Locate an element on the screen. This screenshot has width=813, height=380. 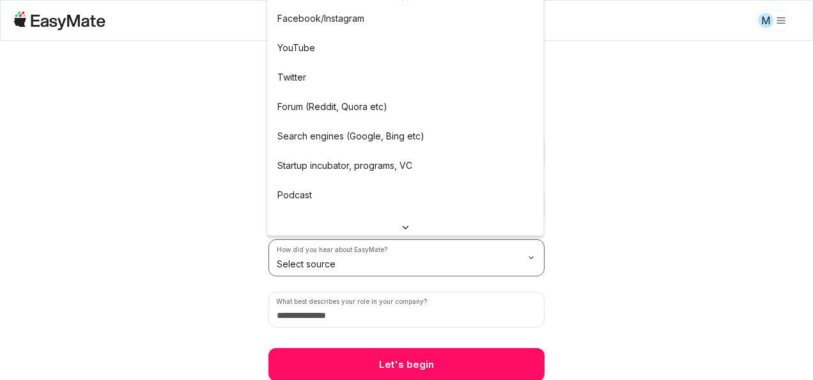
p: Podcast is located at coordinates (295, 195).